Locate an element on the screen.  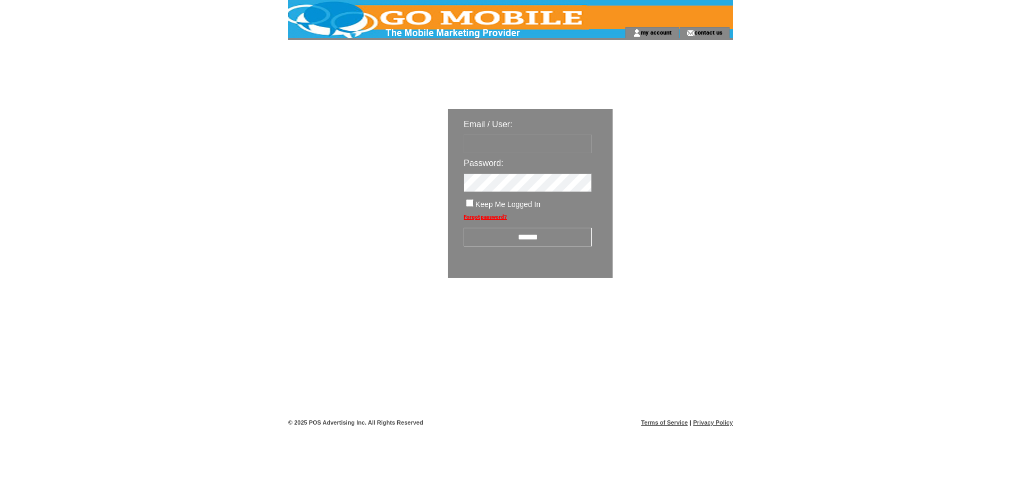
img: account_icon.gif;jsessionid=DEBBBDF5242AC016ED1E041BA2F92B05 is located at coordinates (637, 33).